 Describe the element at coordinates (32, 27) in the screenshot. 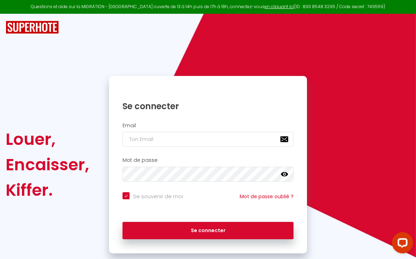

I see `img: SuperHote logo` at that location.